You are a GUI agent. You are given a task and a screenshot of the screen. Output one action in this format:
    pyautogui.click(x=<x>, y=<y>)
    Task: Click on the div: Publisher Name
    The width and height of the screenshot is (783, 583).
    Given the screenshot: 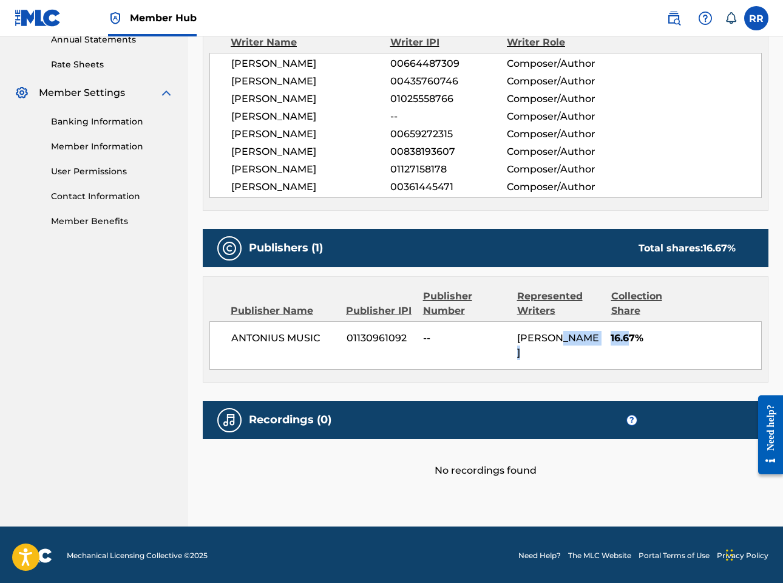 What is the action you would take?
    pyautogui.click(x=283, y=311)
    